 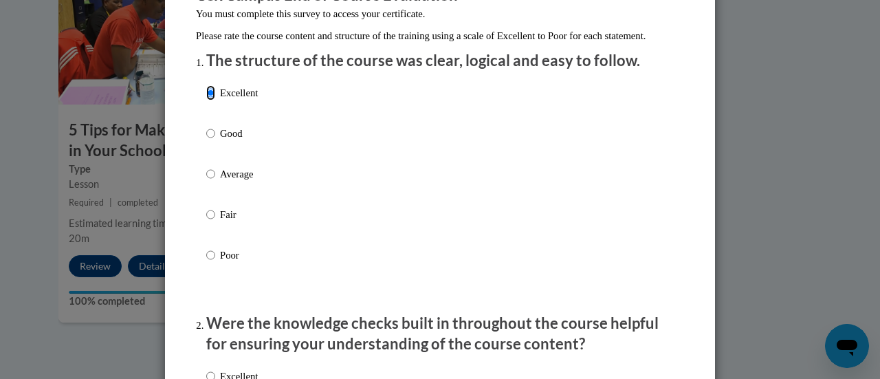 I want to click on input: Good, so click(x=210, y=133).